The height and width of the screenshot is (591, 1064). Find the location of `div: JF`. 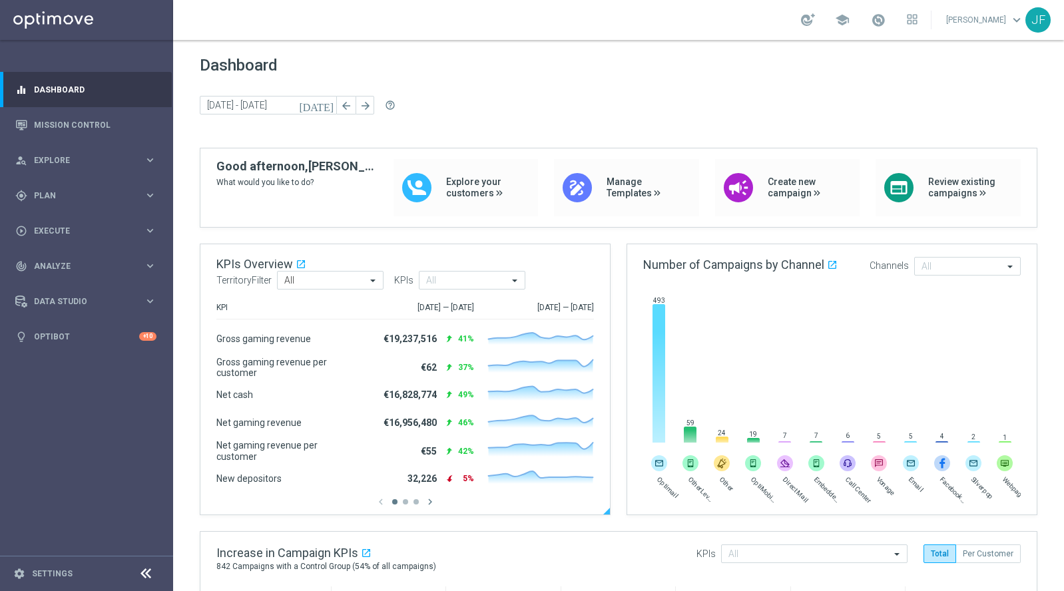

div: JF is located at coordinates (1038, 20).